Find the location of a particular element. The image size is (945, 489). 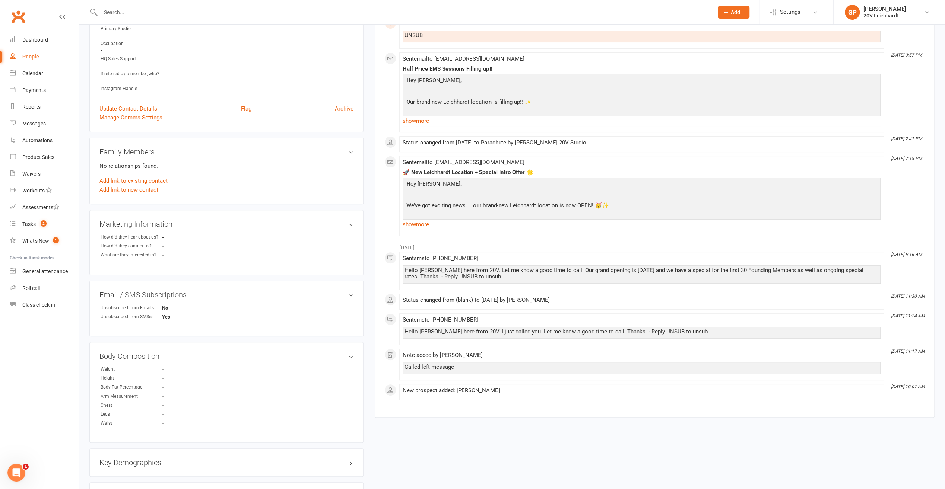

div: Assessments is located at coordinates (41, 207).